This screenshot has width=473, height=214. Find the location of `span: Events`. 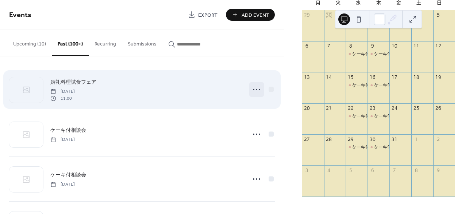

span: Events is located at coordinates (20, 15).